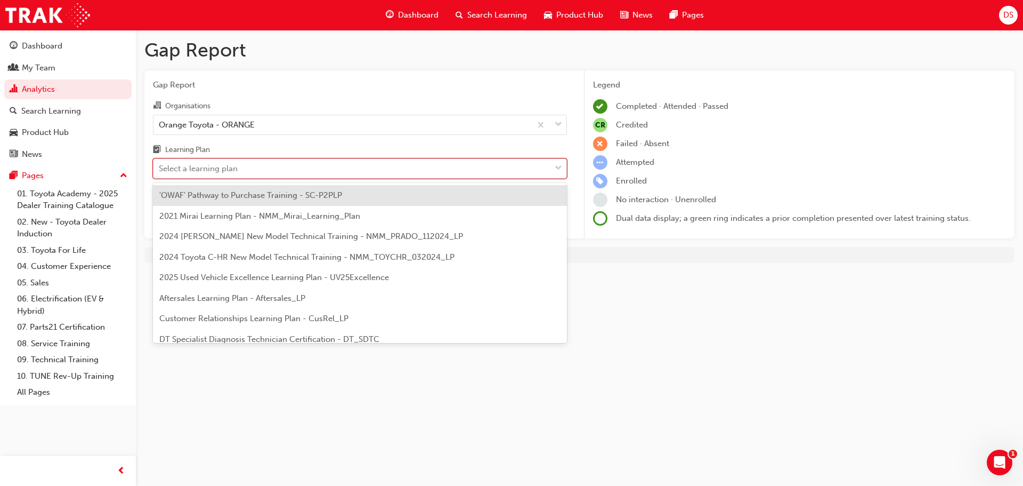 The width and height of the screenshot is (1023, 486). Describe the element at coordinates (632, 181) in the screenshot. I see `span: Enrolled` at that location.